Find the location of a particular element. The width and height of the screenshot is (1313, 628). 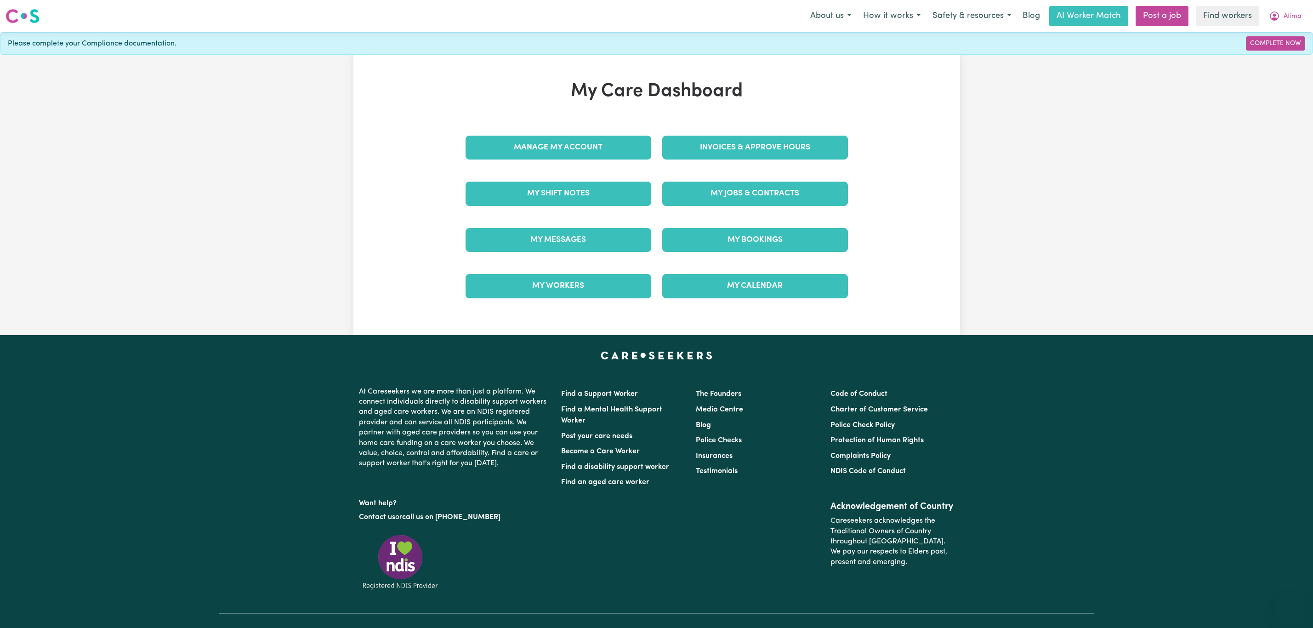

a: Manage My Account is located at coordinates (558, 148).